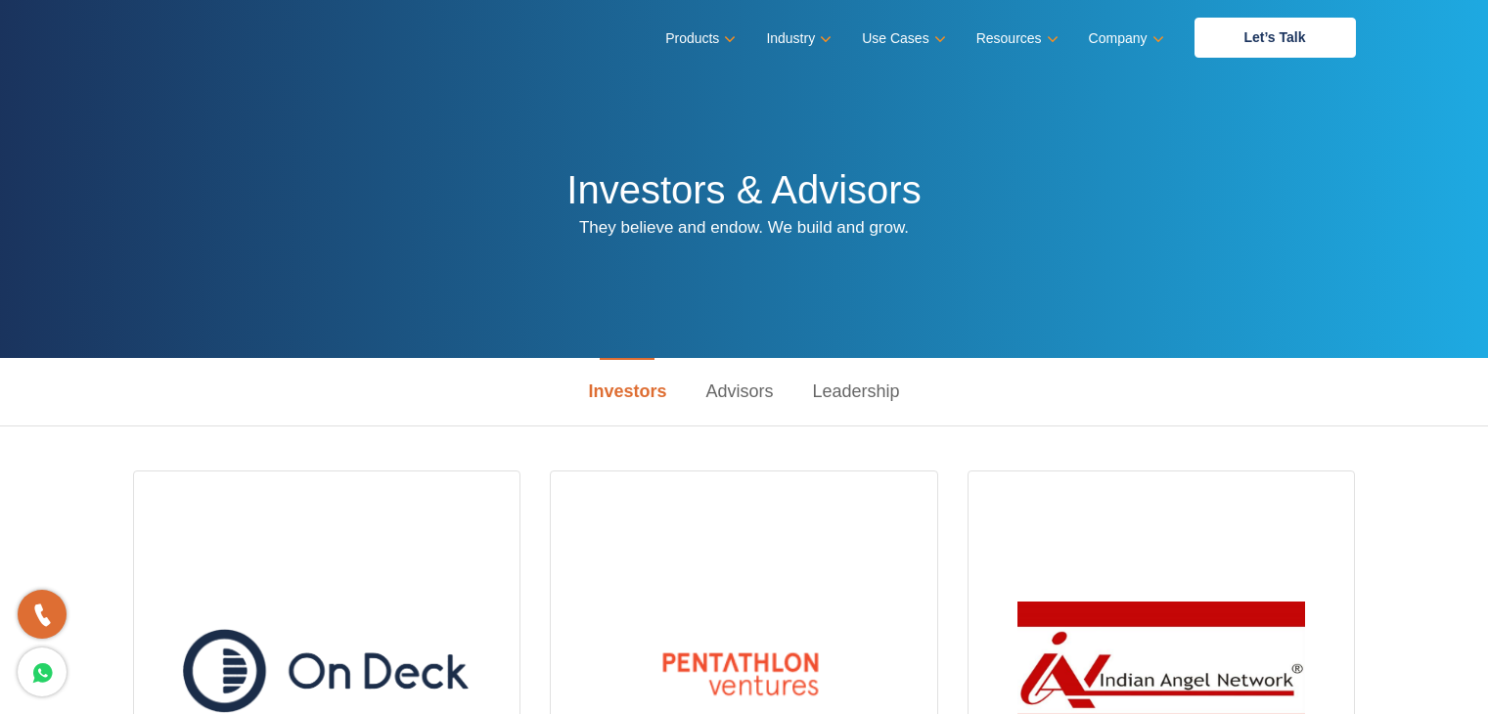 The height and width of the screenshot is (714, 1488). What do you see at coordinates (1274, 37) in the screenshot?
I see `a: Let’s Talk` at bounding box center [1274, 37].